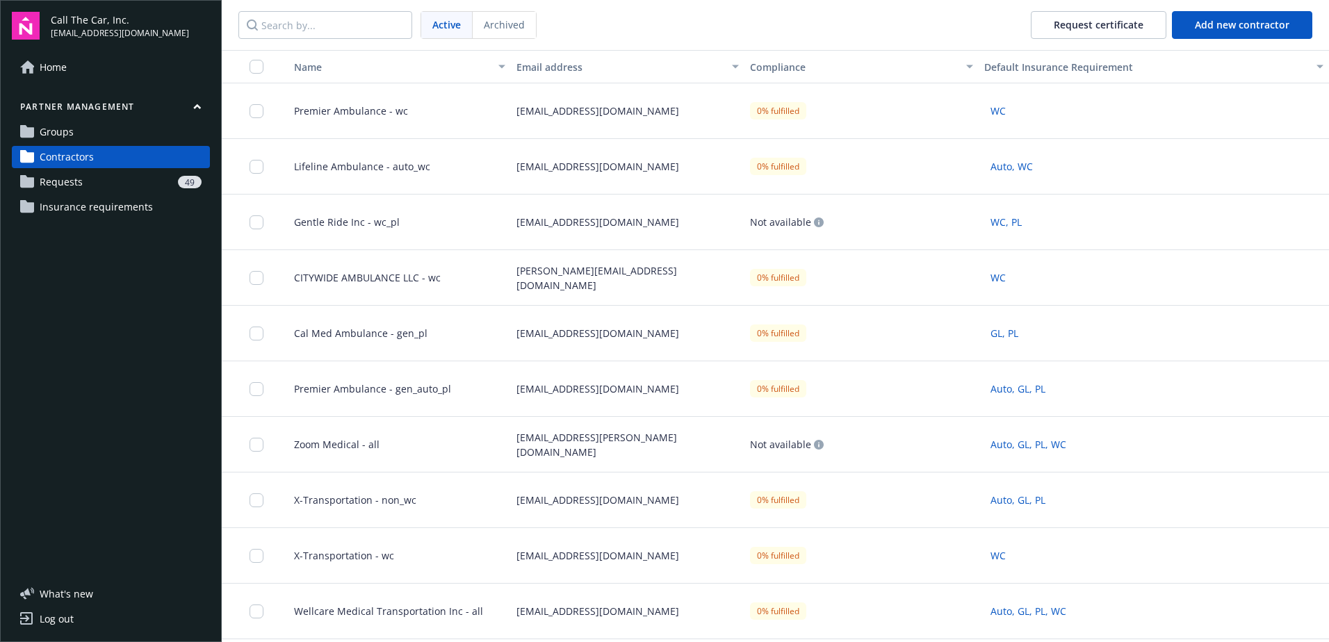  I want to click on div: Default Insurance Requirement, so click(1146, 67).